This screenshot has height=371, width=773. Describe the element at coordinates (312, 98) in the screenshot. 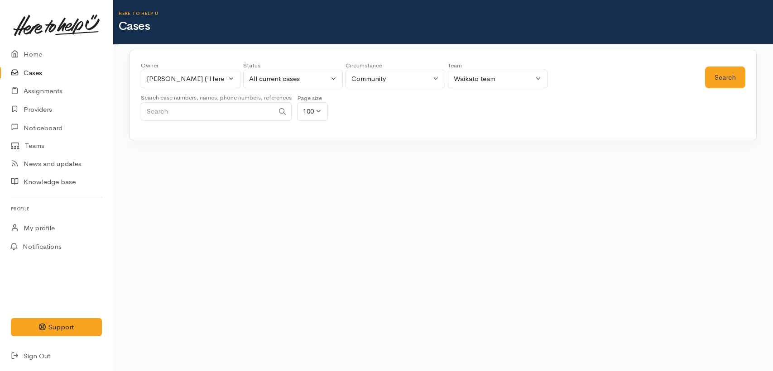

I see `div: Page size` at that location.